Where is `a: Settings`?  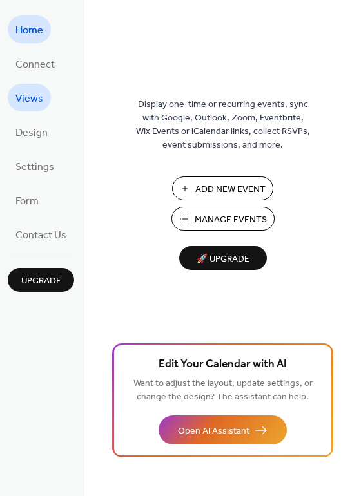
a: Settings is located at coordinates (35, 166).